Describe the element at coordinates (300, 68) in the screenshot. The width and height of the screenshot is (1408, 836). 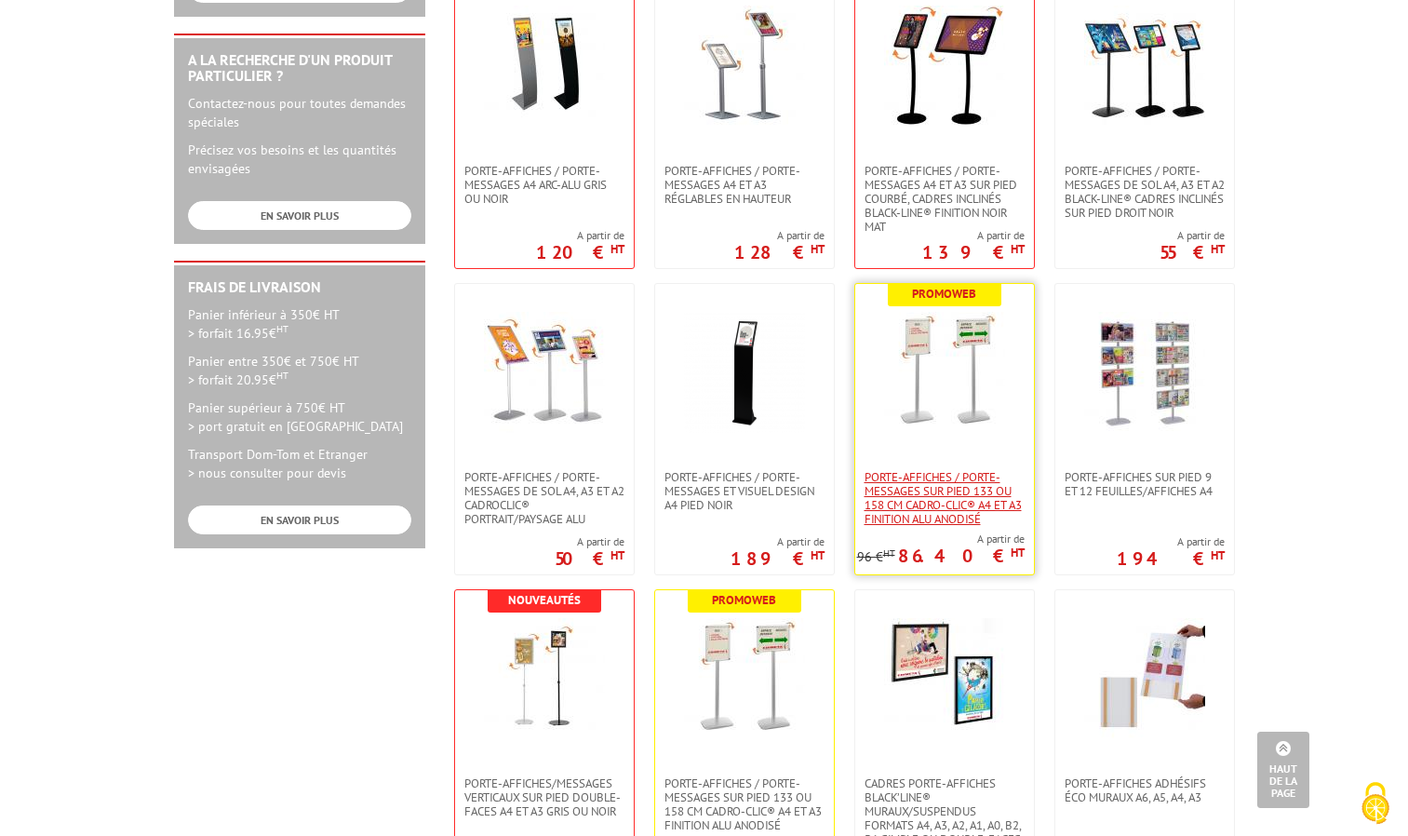
I see `h2: A la recherche d'un produit particulier ?` at that location.